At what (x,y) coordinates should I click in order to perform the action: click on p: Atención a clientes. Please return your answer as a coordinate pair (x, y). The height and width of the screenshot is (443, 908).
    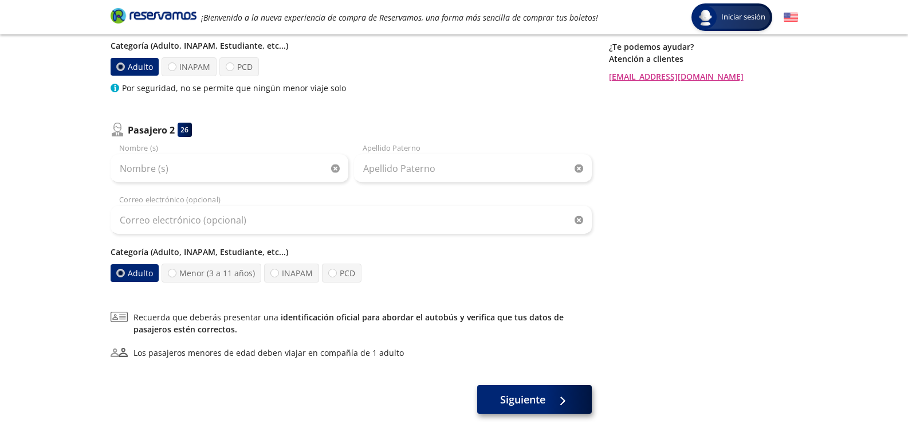
    Looking at the image, I should click on (703, 58).